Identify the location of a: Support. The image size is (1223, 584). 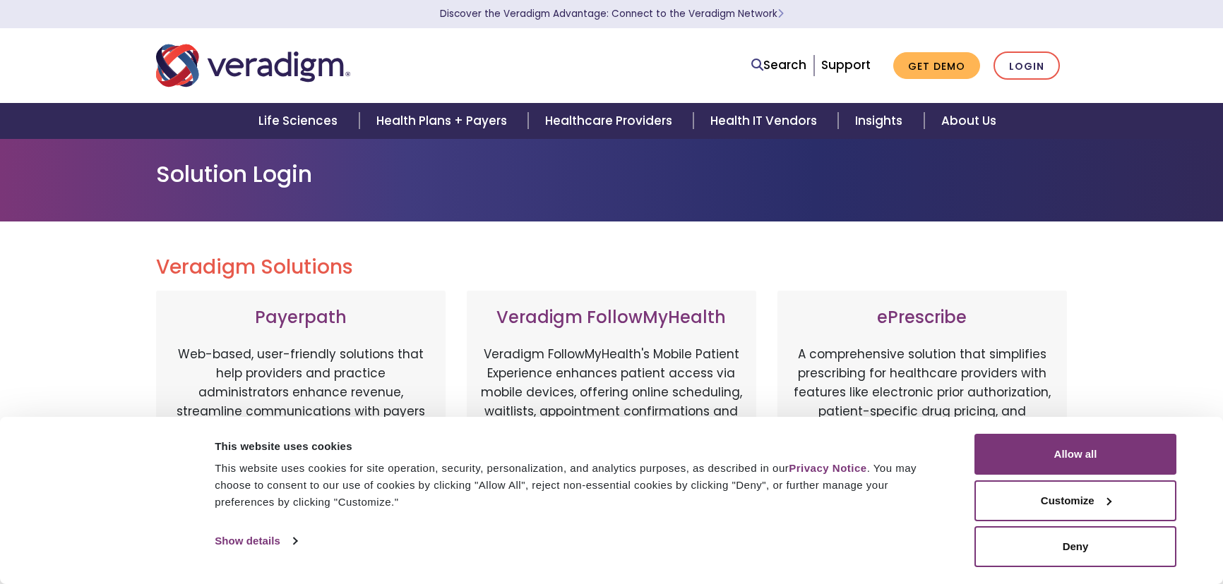
(846, 65).